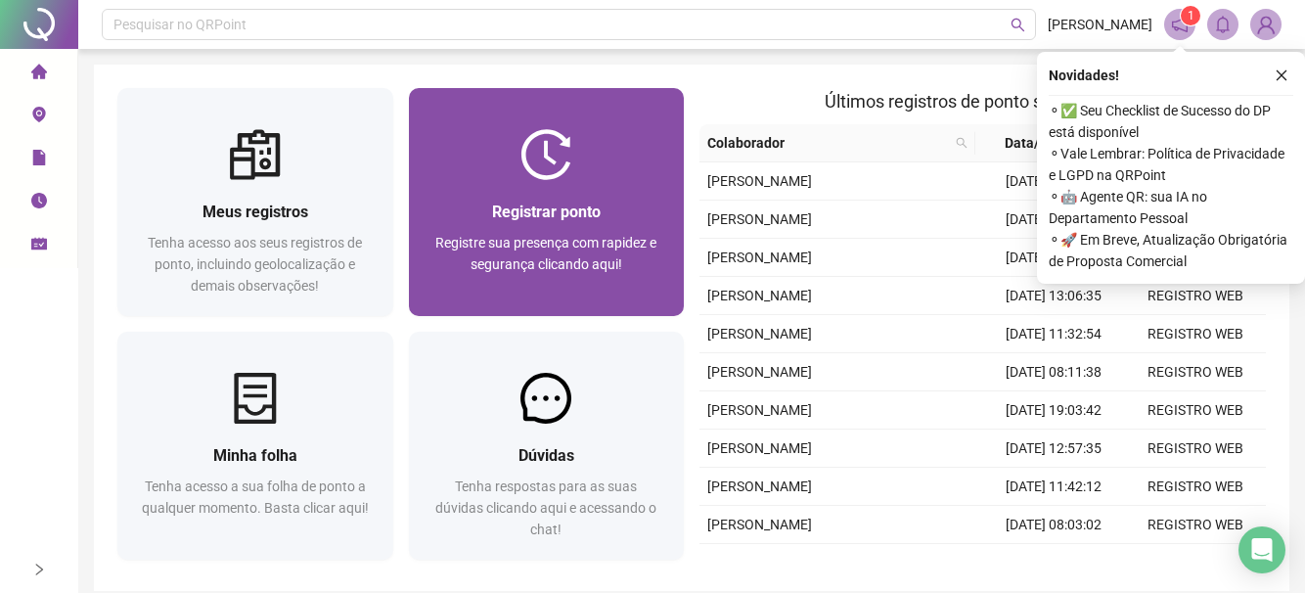 This screenshot has width=1305, height=593. What do you see at coordinates (39, 569) in the screenshot?
I see `span: right` at bounding box center [39, 569].